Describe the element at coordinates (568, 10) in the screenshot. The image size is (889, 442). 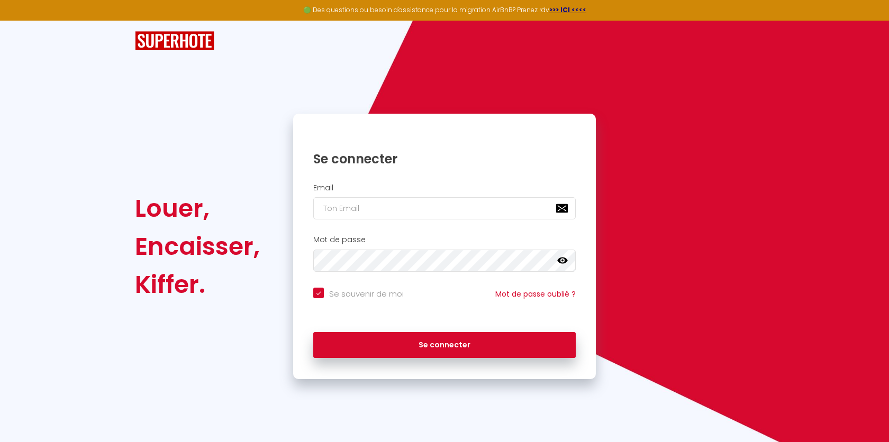
I see `strong: >>> ICI <<<<` at that location.